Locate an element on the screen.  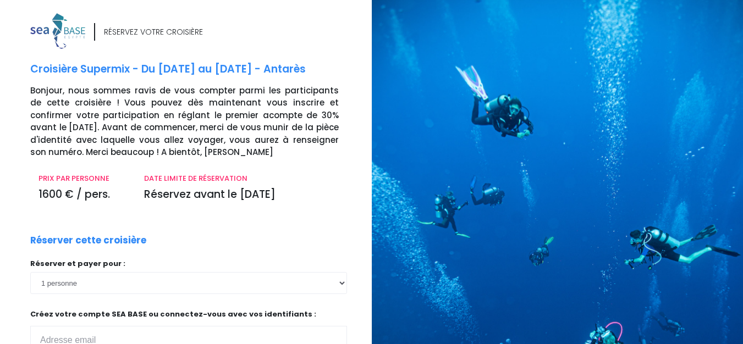
p: Réserver cette croisière is located at coordinates (88, 241).